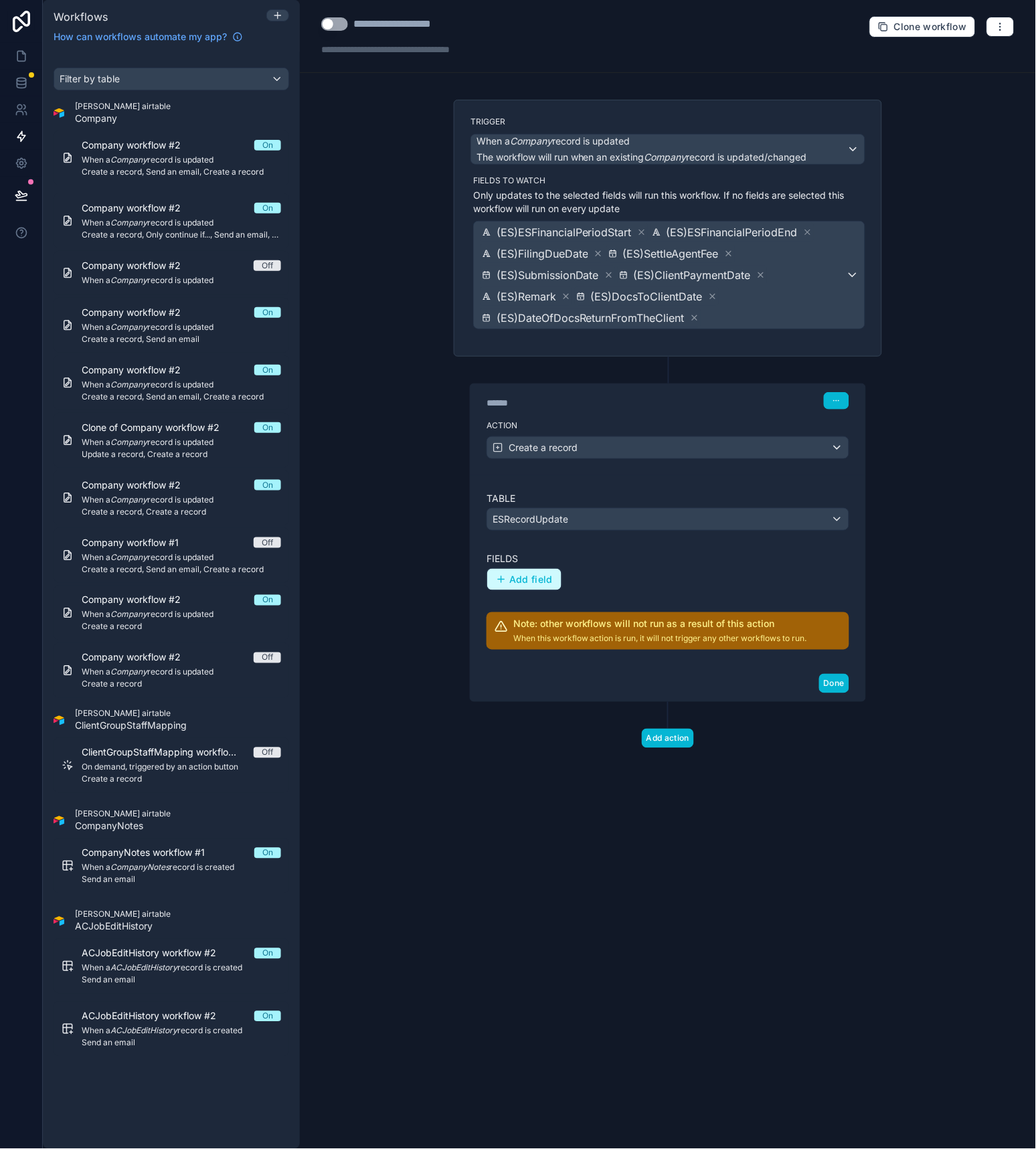 Image resolution: width=1036 pixels, height=1149 pixels. Describe the element at coordinates (692, 275) in the screenshot. I see `span: (ES)ClientPaymentDate` at that location.